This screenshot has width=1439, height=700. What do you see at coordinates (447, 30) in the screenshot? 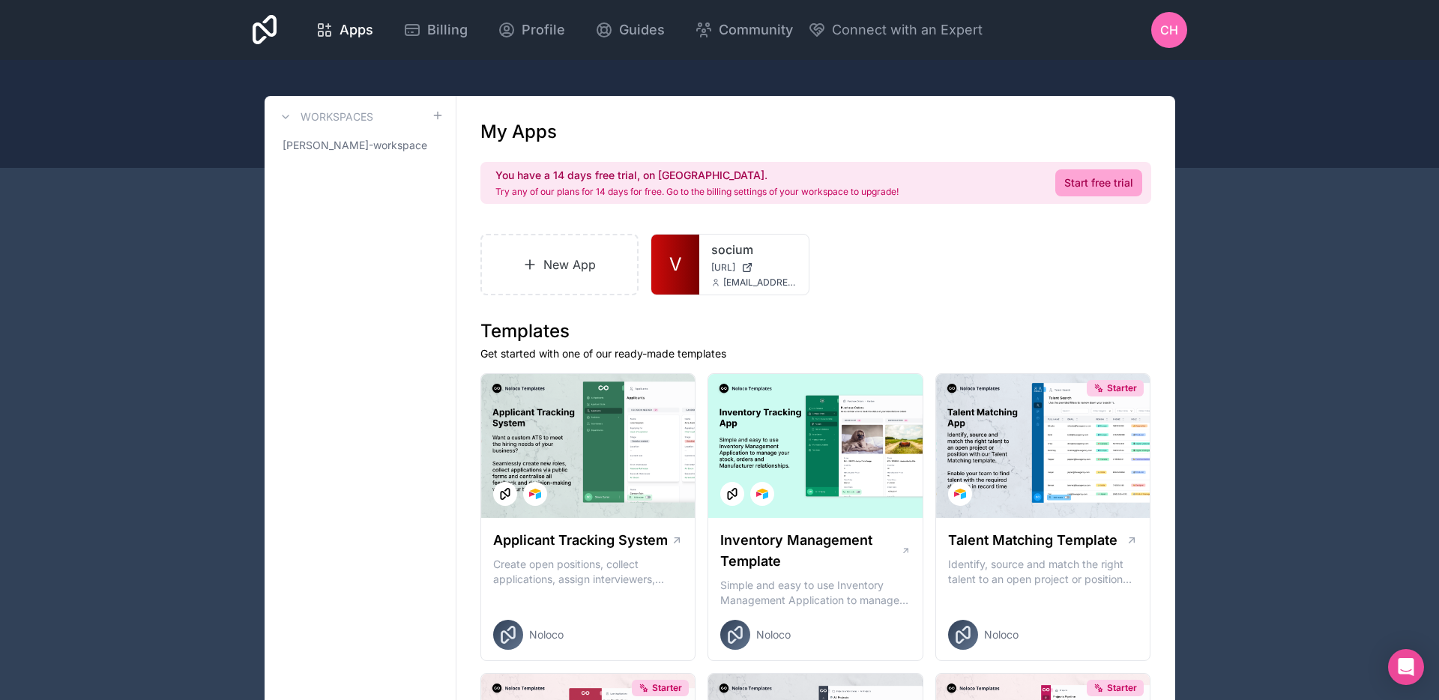
I see `span: Billing` at bounding box center [447, 30].